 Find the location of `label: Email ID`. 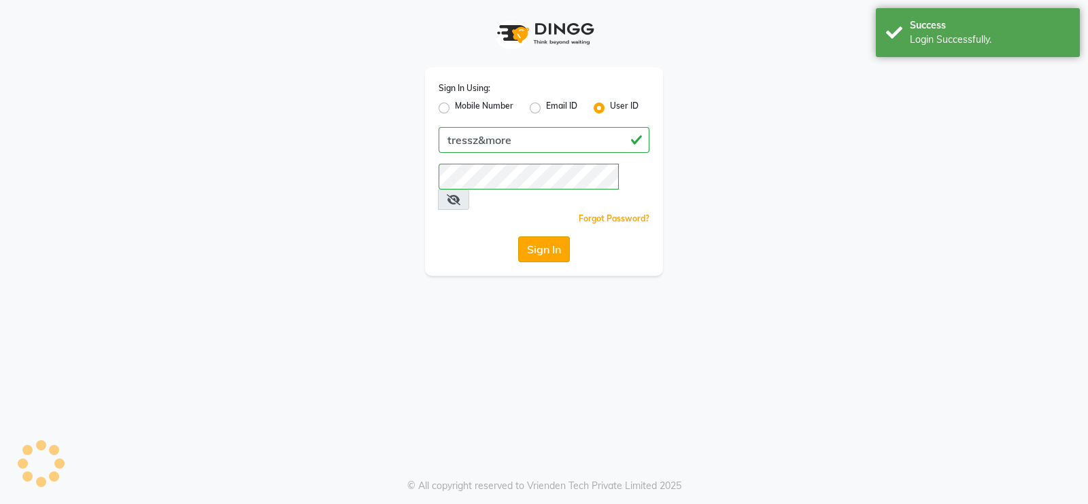

label: Email ID is located at coordinates (562, 108).